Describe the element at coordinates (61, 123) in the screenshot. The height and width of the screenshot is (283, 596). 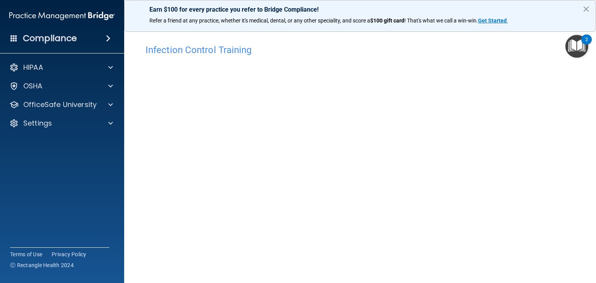
I see `a: Settings` at that location.